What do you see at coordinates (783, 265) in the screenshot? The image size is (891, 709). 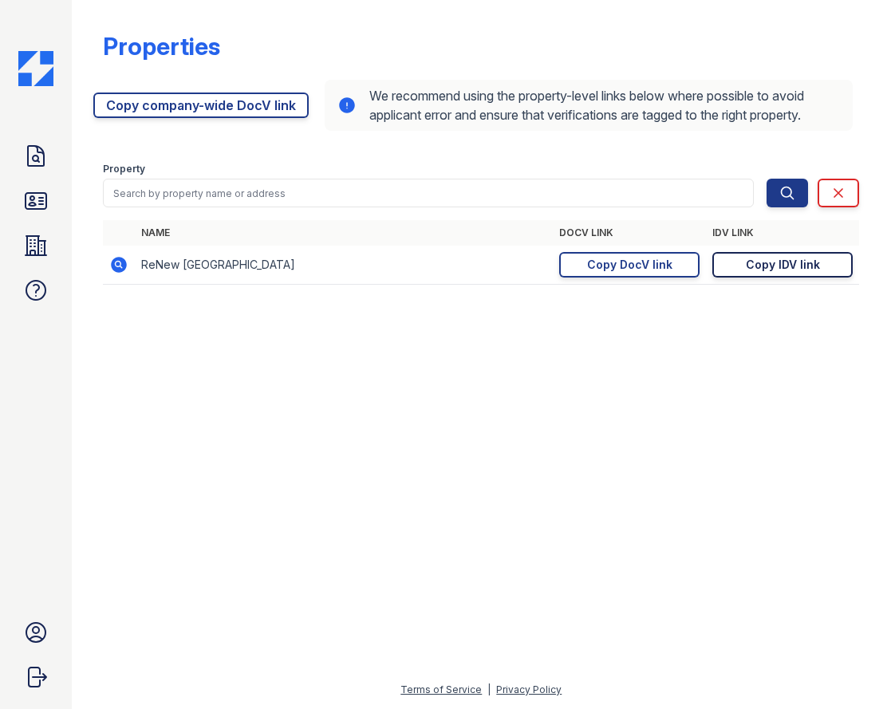 I see `div: Copy IDV link` at bounding box center [783, 265].